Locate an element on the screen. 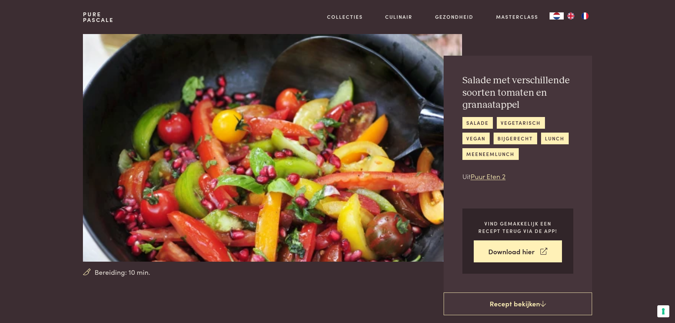 The image size is (675, 323). a: Collecties is located at coordinates (345, 17).